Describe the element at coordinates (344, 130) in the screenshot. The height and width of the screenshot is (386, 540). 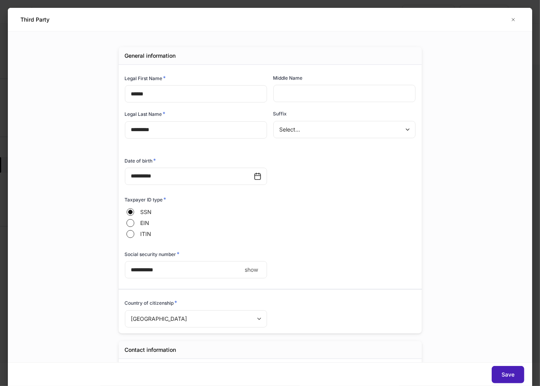
I see `div: Select...` at that location.